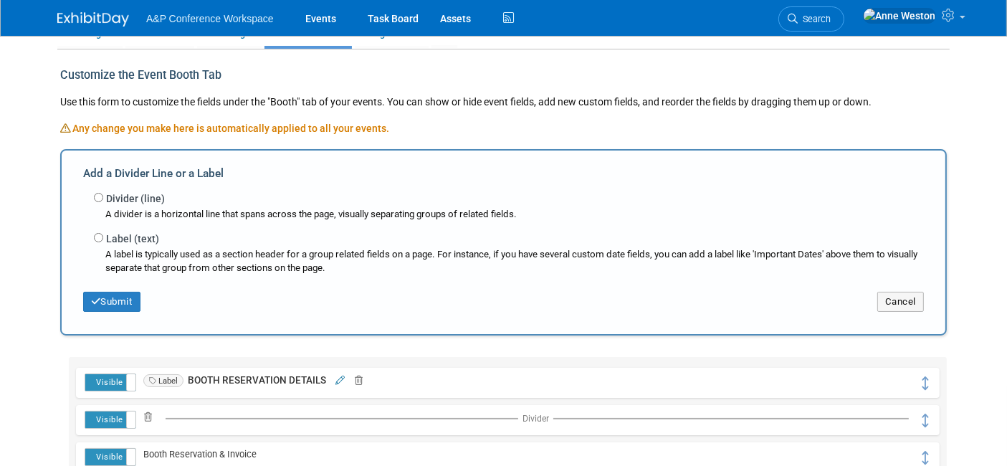 This screenshot has height=466, width=1007. I want to click on span: BOOTH RESERVATION DETAILS, so click(257, 380).